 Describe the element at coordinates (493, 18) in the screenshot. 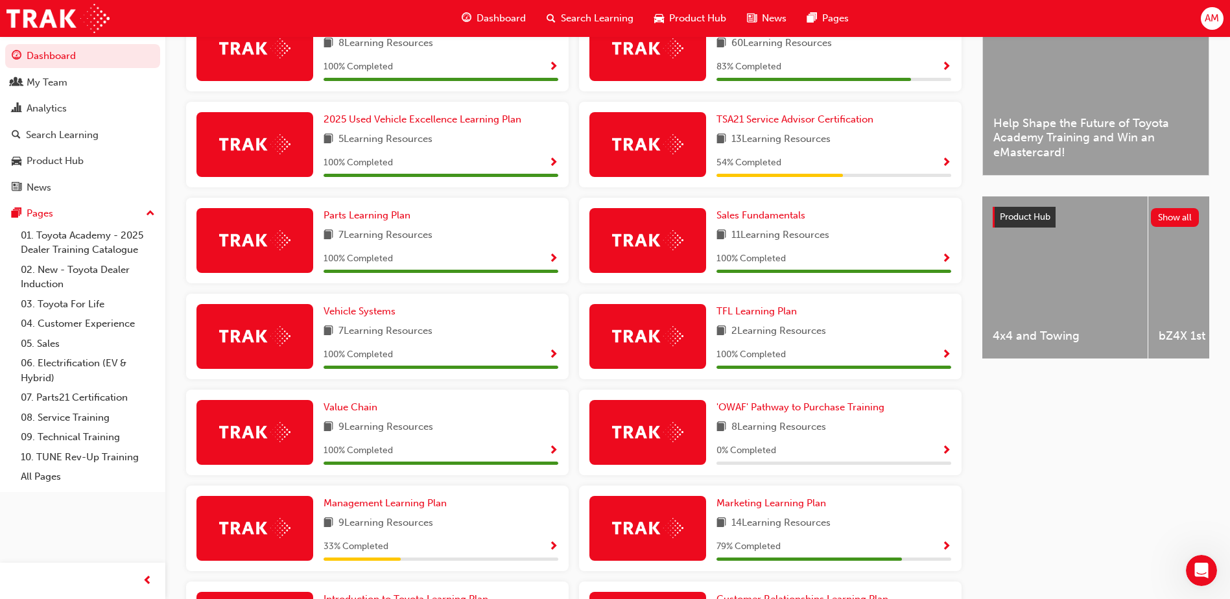

I see `a: guage-iconDashboard` at that location.